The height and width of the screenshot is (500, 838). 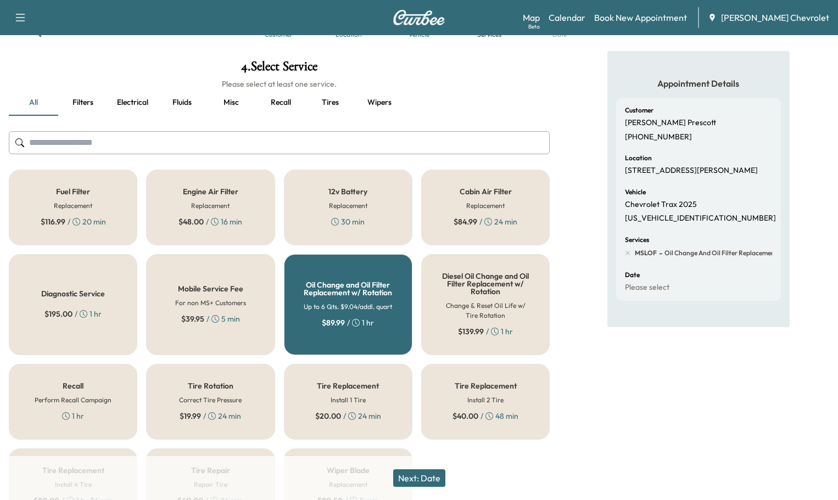 I want to click on h5: Cabin Air Filter, so click(x=485, y=192).